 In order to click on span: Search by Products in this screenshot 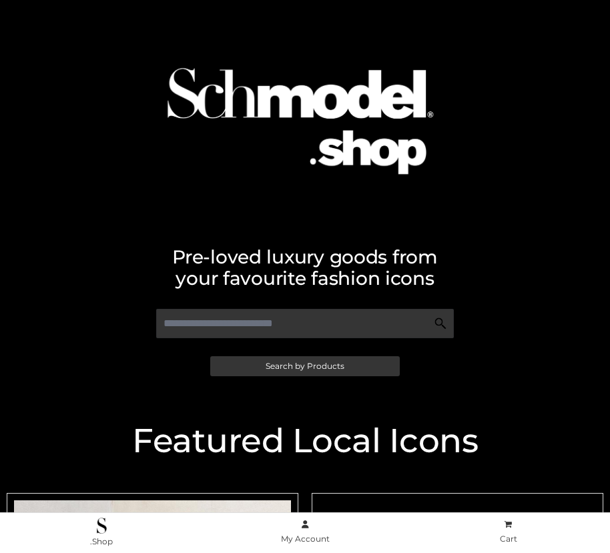, I will do `click(305, 367)`.